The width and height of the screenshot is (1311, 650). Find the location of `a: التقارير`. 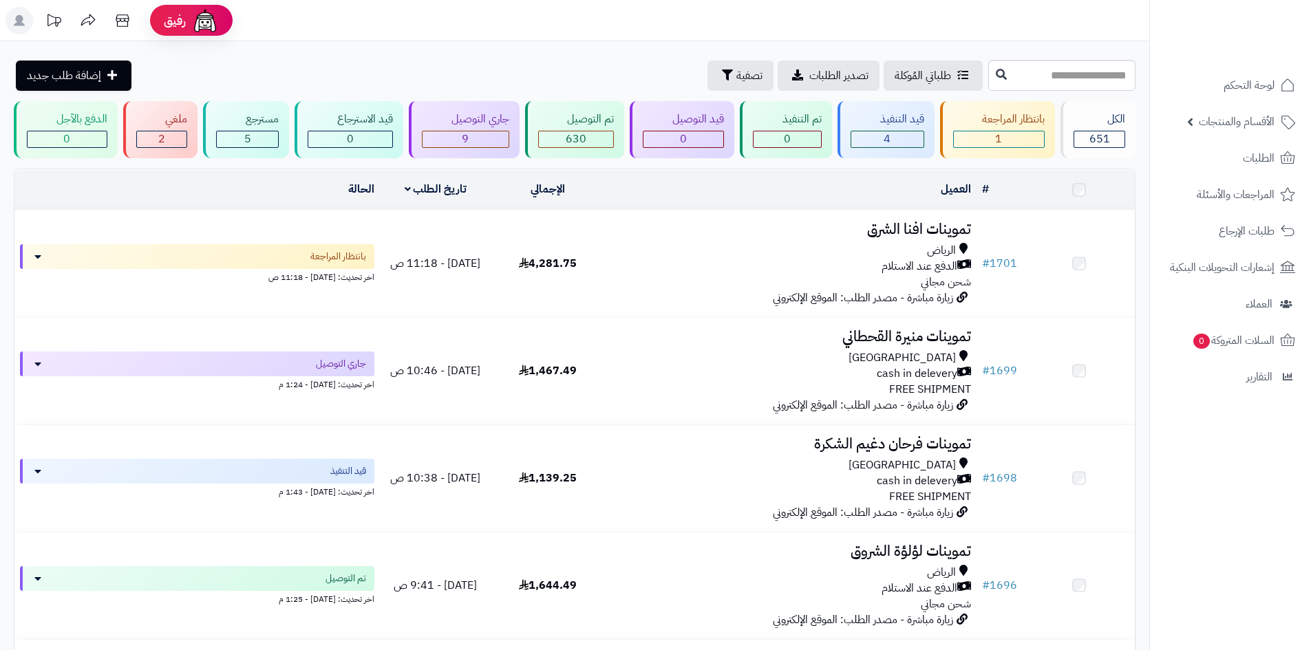

a: التقارير is located at coordinates (1230, 377).